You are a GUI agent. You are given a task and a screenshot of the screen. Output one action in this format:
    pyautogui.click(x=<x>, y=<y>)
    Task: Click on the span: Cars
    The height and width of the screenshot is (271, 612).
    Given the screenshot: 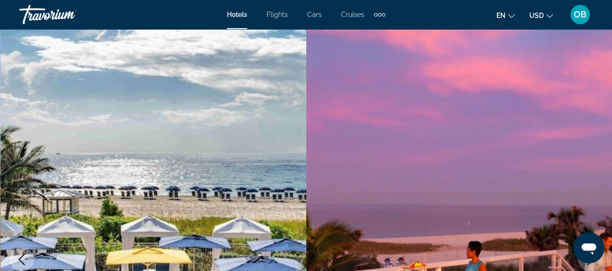 What is the action you would take?
    pyautogui.click(x=315, y=15)
    